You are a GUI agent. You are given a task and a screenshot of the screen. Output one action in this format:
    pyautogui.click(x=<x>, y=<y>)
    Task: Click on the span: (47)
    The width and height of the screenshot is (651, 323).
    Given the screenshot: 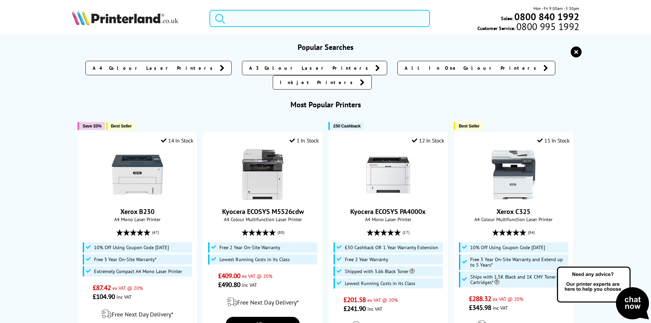 What is the action you would take?
    pyautogui.click(x=156, y=232)
    